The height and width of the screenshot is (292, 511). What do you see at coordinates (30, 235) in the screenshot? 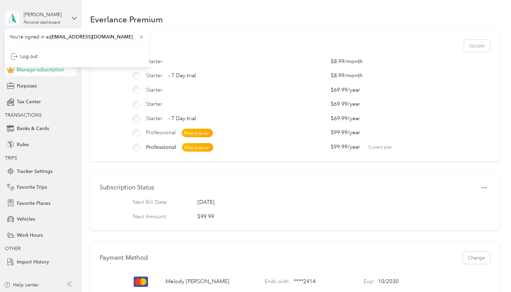
I see `span: Work Hours` at bounding box center [30, 235].